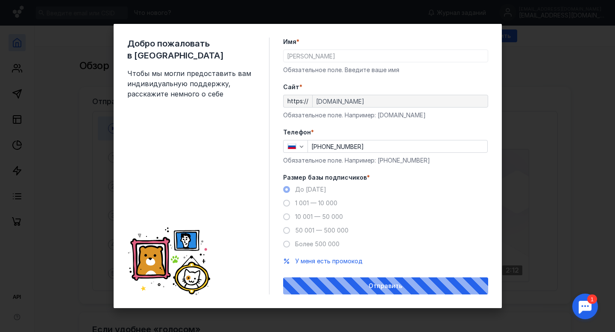 Image resolution: width=615 pixels, height=332 pixels. Describe the element at coordinates (325, 178) in the screenshot. I see `span: Размер базы подписчиков` at that location.